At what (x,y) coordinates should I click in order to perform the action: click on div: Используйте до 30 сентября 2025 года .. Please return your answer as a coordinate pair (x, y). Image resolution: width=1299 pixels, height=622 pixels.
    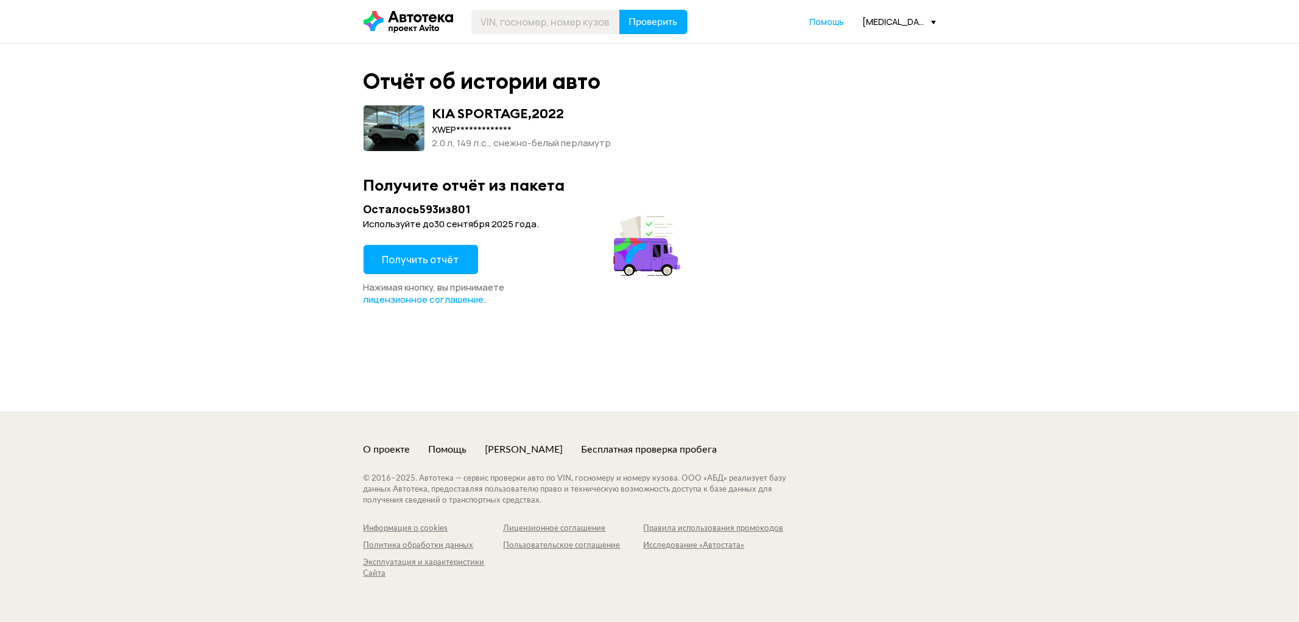
    Looking at the image, I should click on (524, 224).